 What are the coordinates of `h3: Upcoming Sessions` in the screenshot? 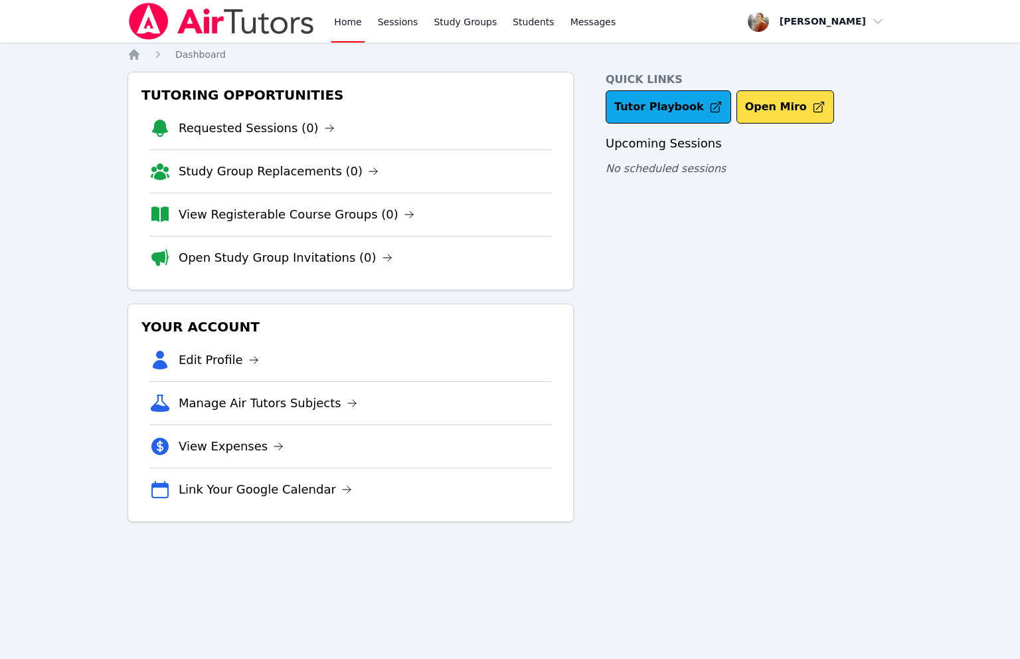 It's located at (749, 144).